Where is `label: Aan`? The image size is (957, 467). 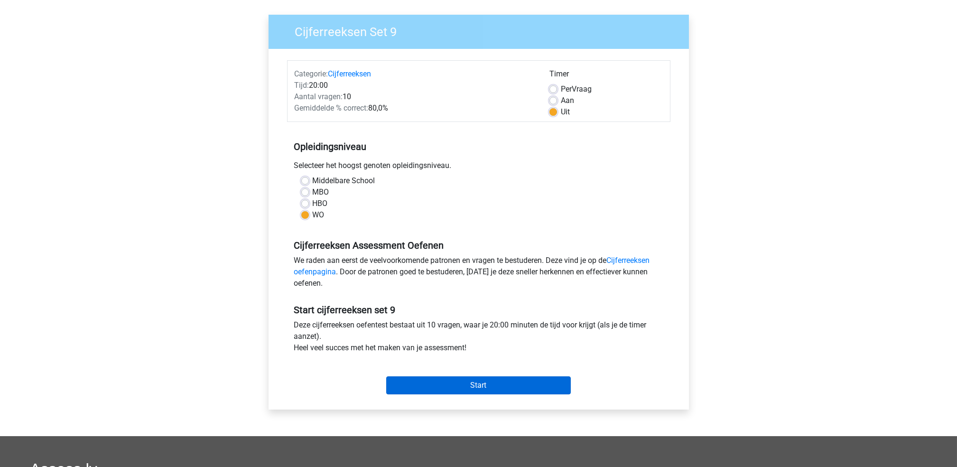 label: Aan is located at coordinates (567, 101).